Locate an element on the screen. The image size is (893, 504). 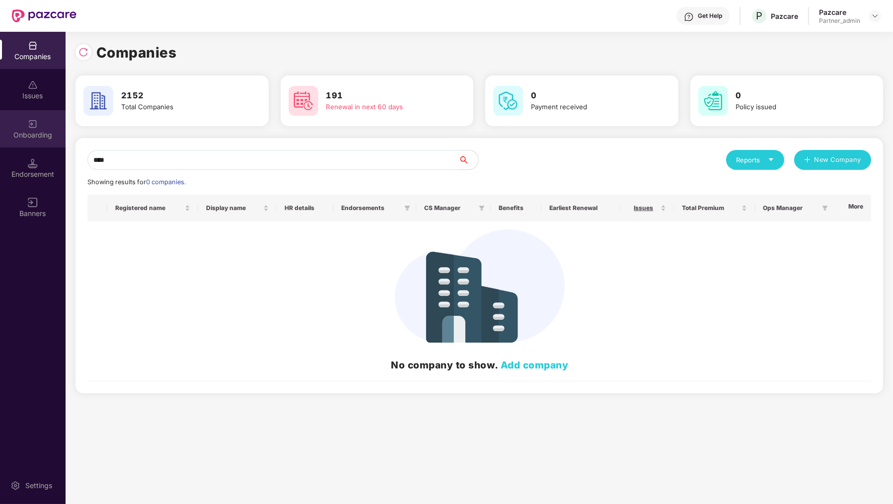
span: Ops Manager is located at coordinates (791, 208).